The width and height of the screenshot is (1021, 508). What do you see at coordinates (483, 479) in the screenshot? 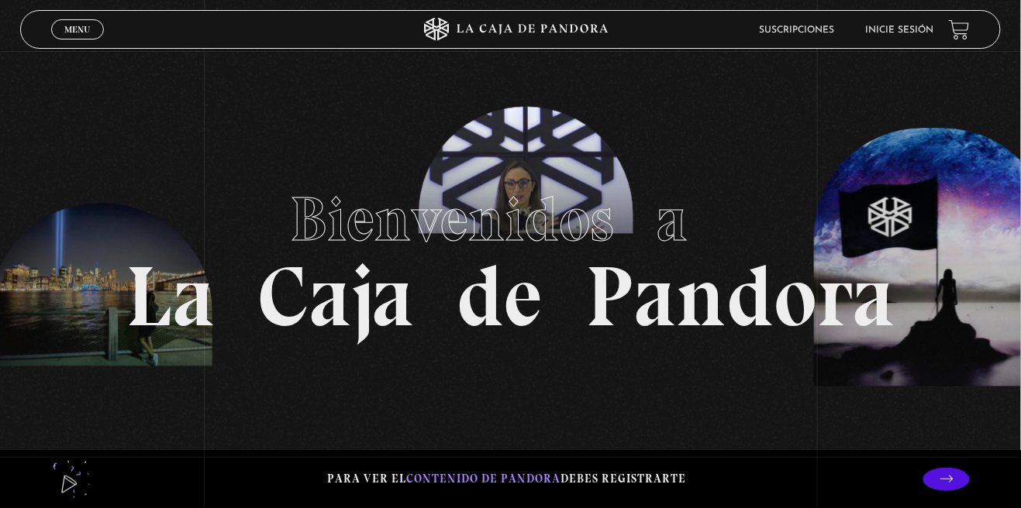
I see `span: contenido de Pandora` at bounding box center [483, 479].